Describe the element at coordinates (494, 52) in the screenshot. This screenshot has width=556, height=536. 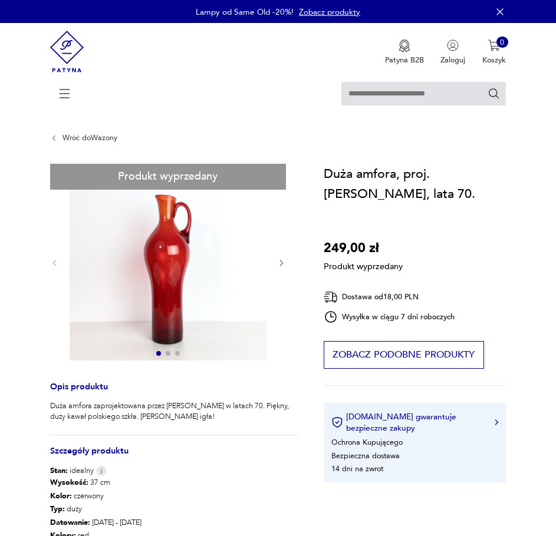
I see `button: 0Koszyk` at that location.